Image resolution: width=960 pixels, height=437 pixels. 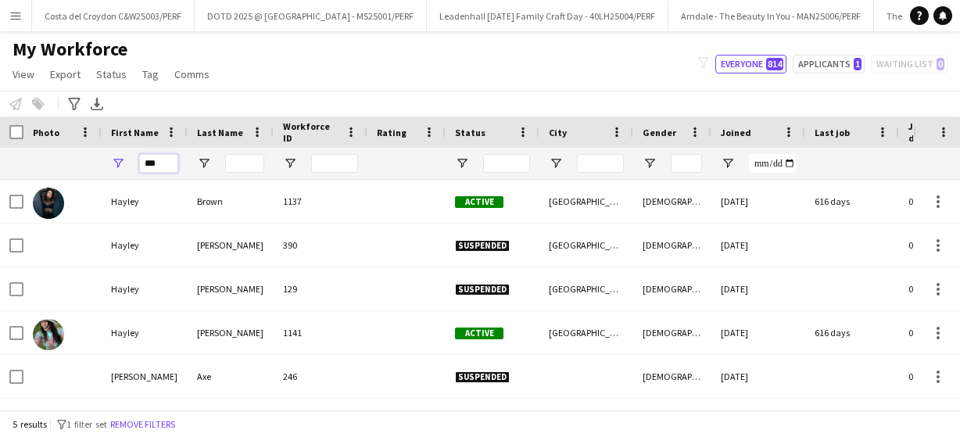 I want to click on img: Hayley O’Beirne, so click(x=48, y=334).